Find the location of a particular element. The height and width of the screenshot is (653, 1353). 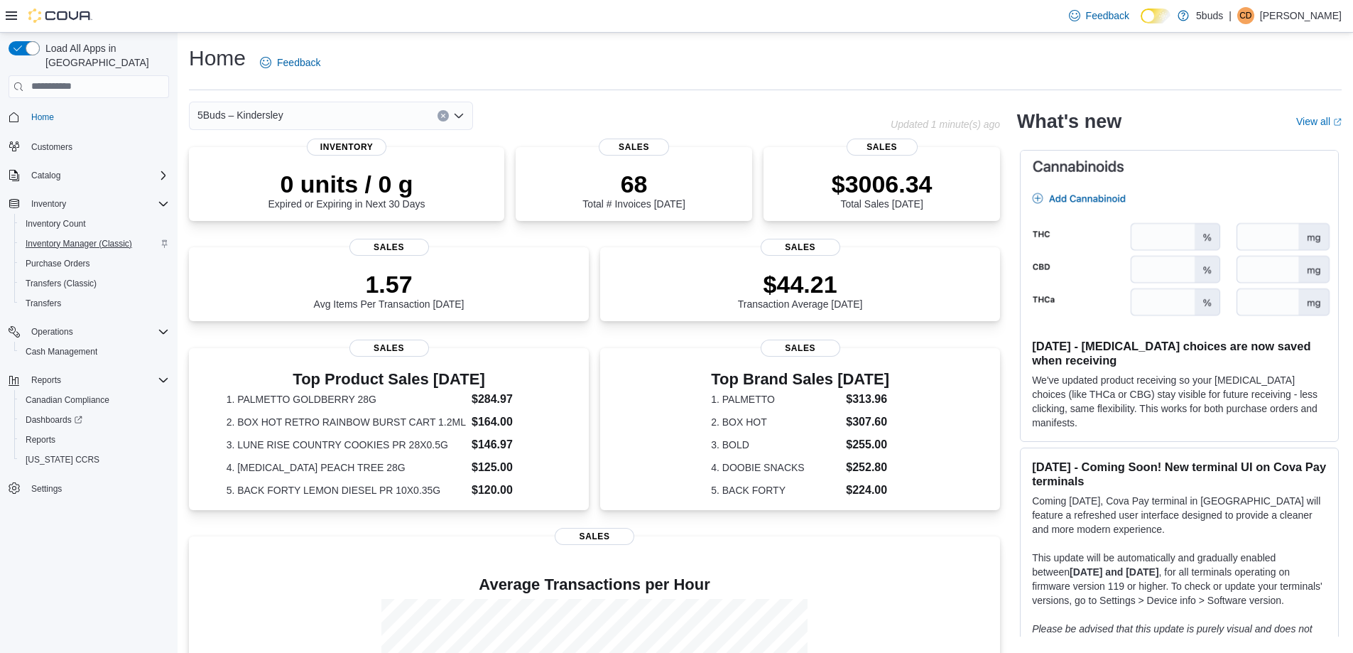

button: Settings is located at coordinates (89, 488).